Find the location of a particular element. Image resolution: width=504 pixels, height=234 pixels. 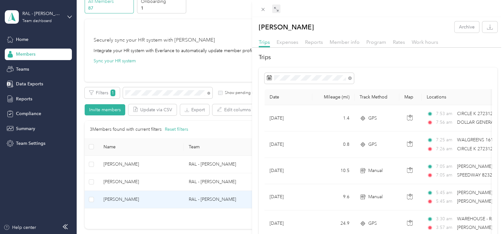

span: 7:53 am is located at coordinates (445, 114).